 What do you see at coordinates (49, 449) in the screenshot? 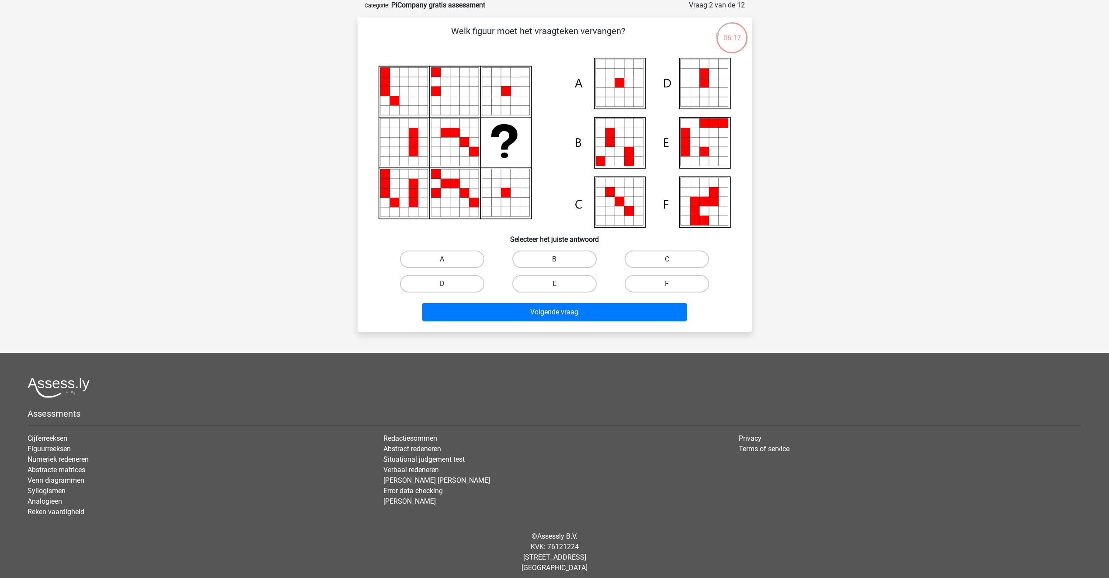
I see `a: Figuurreeksen` at bounding box center [49, 449].